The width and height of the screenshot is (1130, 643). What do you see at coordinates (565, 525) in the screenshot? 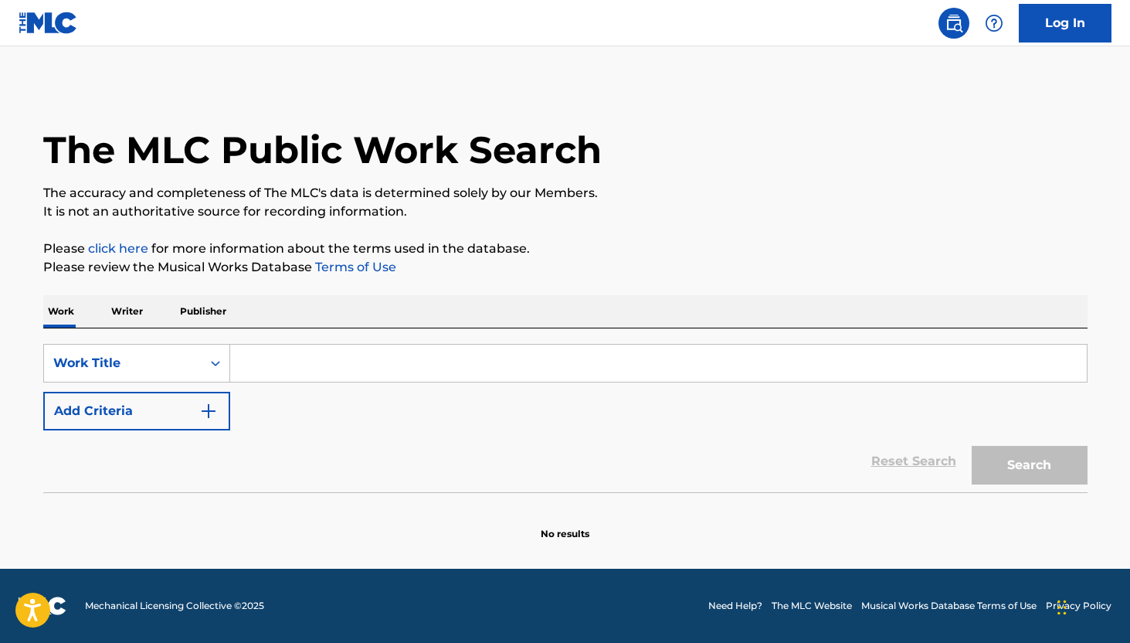
I see `p: No results` at bounding box center [565, 525].